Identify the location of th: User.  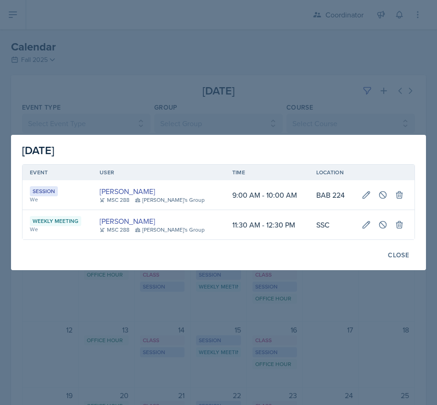
(158, 172).